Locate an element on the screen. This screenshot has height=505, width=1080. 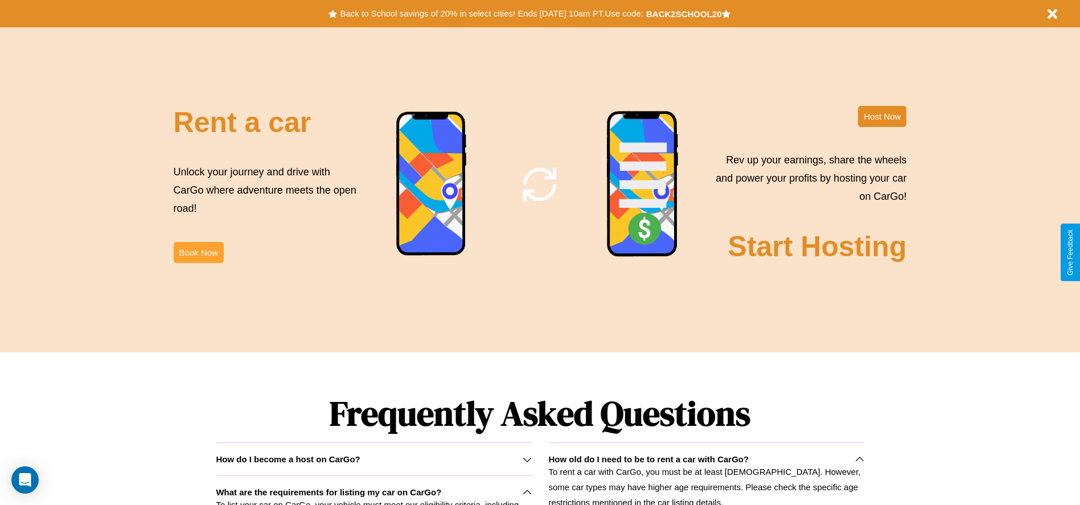
b: BACK2SCHOOL20 is located at coordinates (684, 14).